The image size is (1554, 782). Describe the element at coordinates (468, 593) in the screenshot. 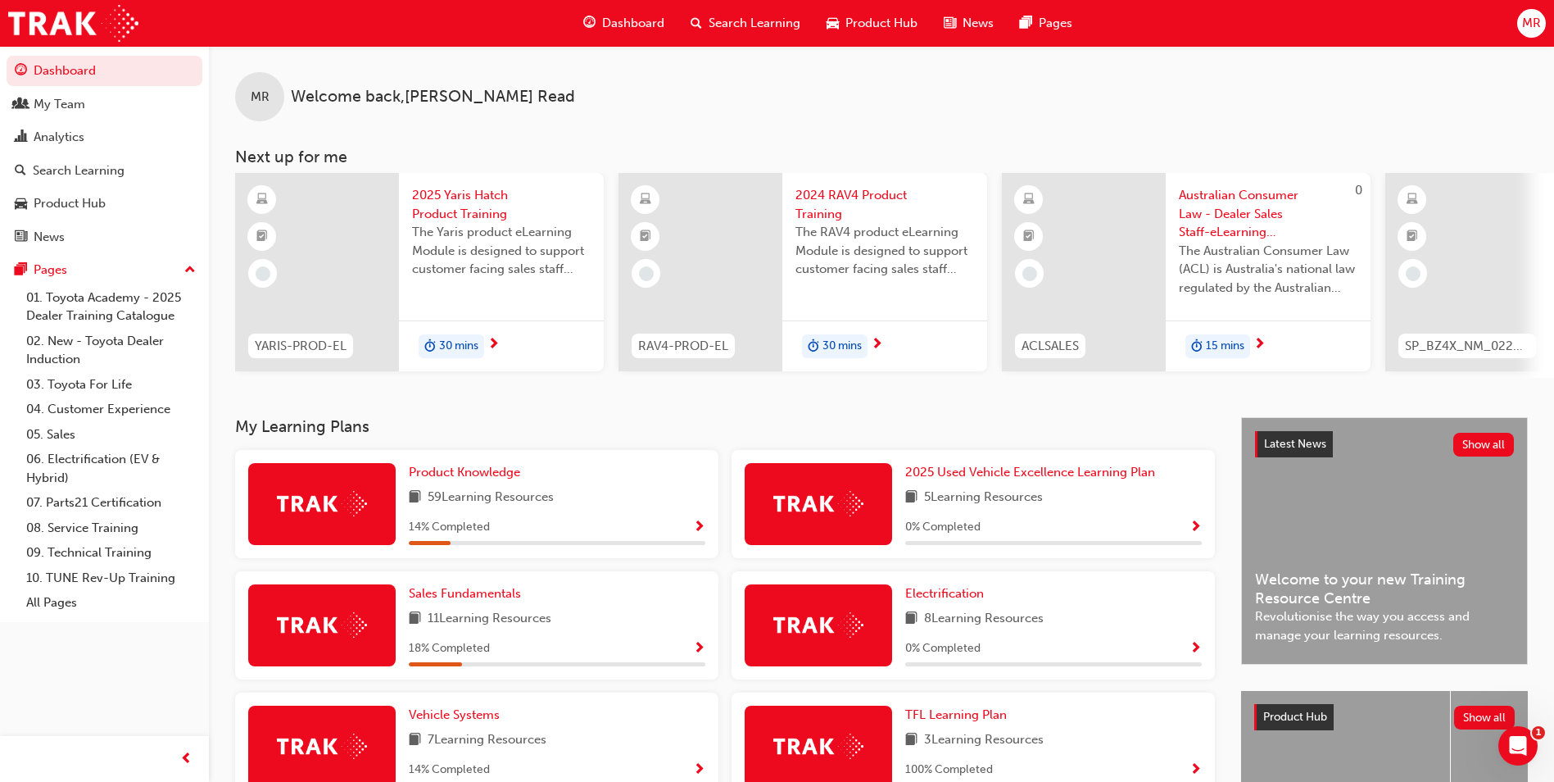

I see `a: Sales Fundamentals` at that location.